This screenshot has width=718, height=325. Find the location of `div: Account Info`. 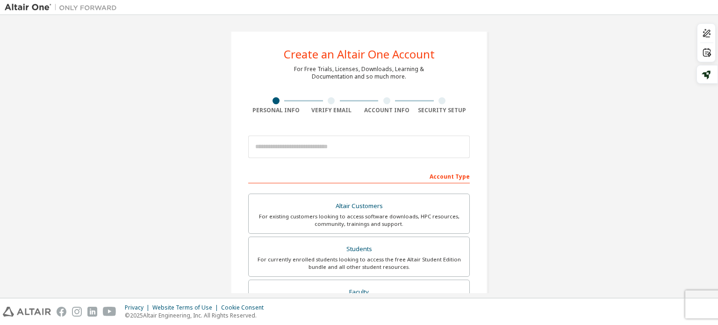

div: Account Info is located at coordinates (387, 110).